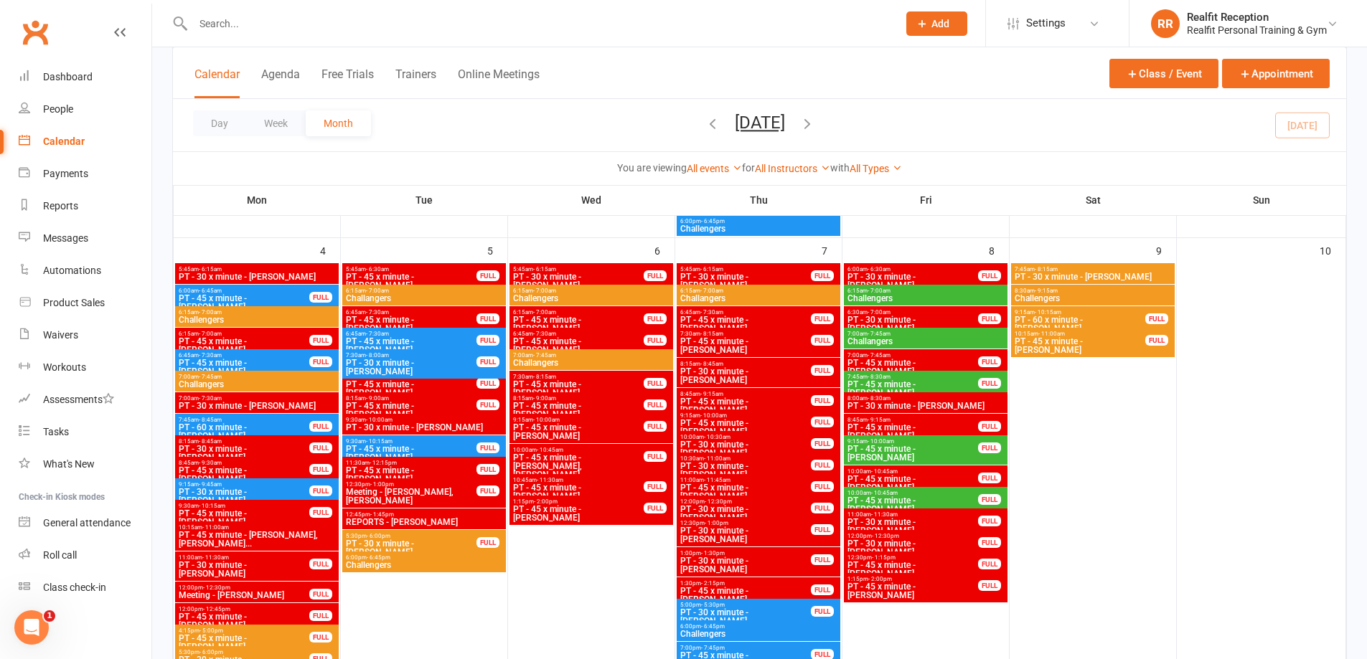 Image resolution: width=1367 pixels, height=659 pixels. Describe the element at coordinates (72, 271) in the screenshot. I see `div: Automations` at that location.